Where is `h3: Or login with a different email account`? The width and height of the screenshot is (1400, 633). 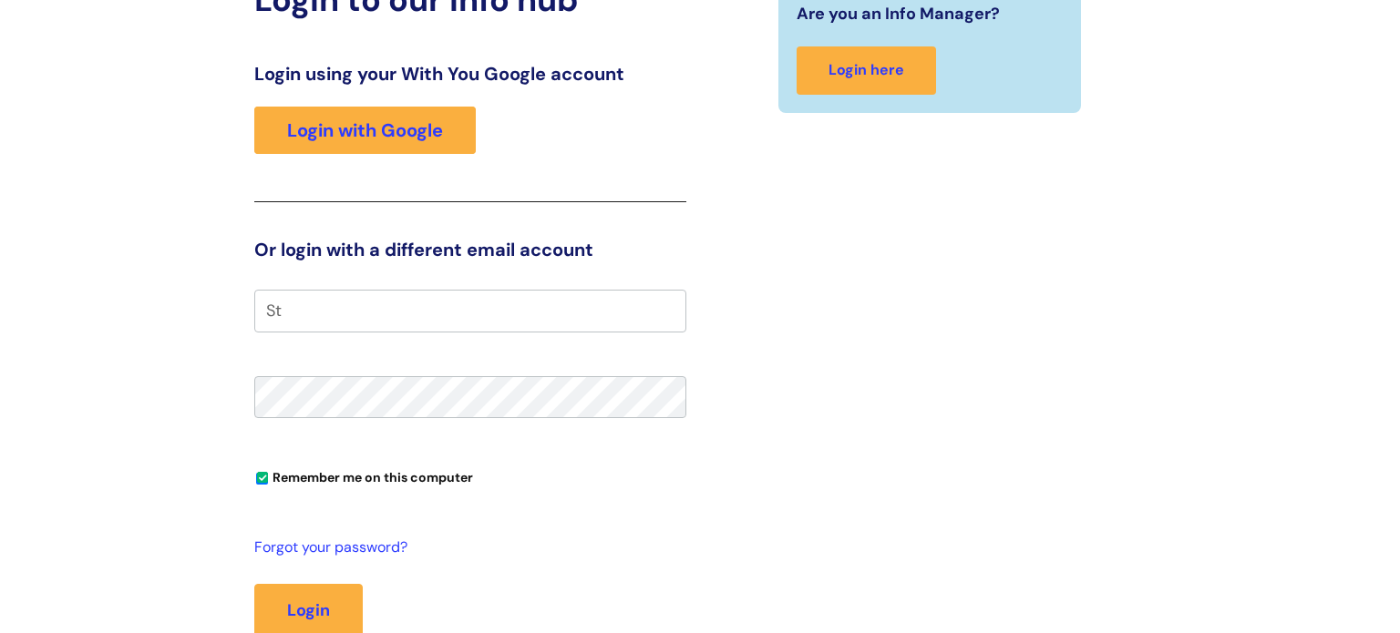 h3: Or login with a different email account is located at coordinates (470, 250).